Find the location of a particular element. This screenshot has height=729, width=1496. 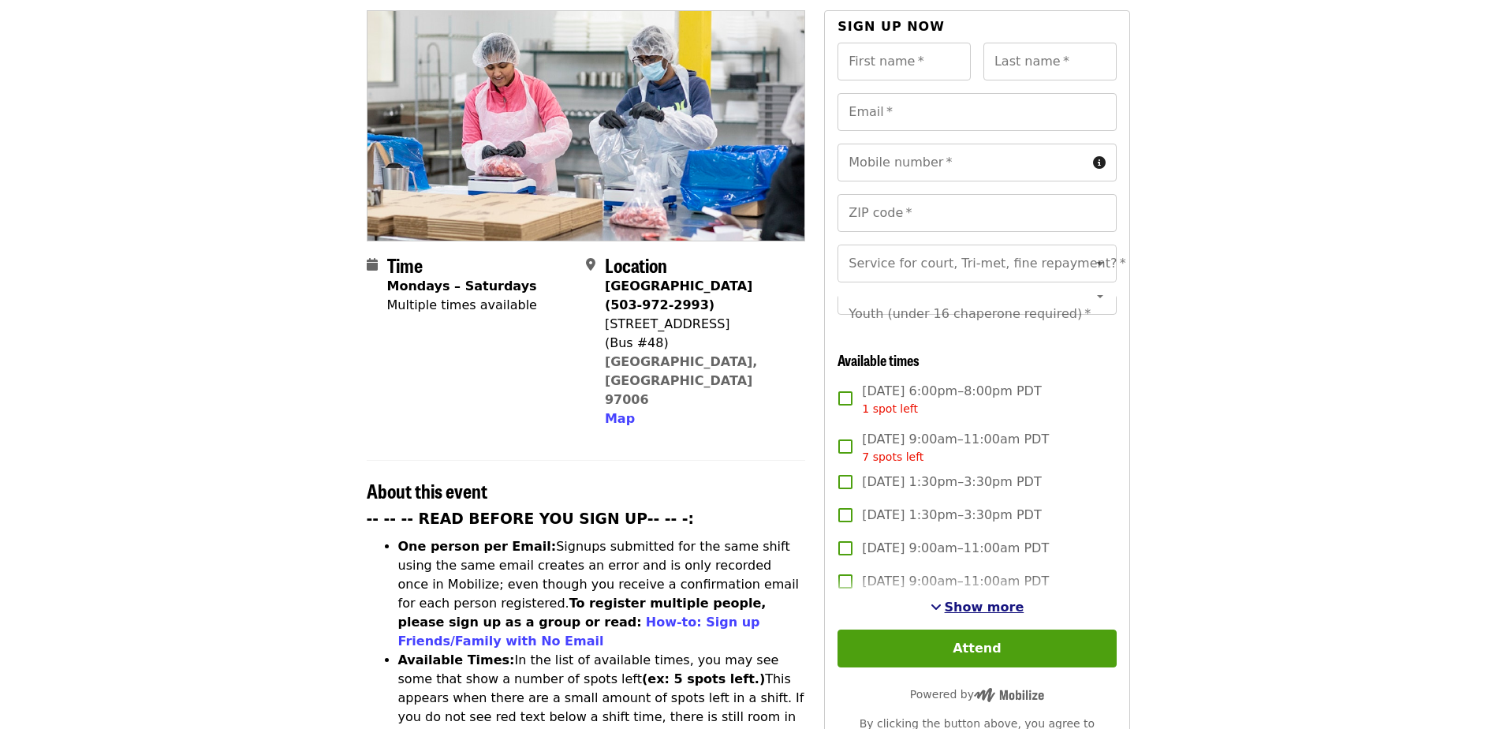

img: Powered by Mobilize is located at coordinates (1009, 695).